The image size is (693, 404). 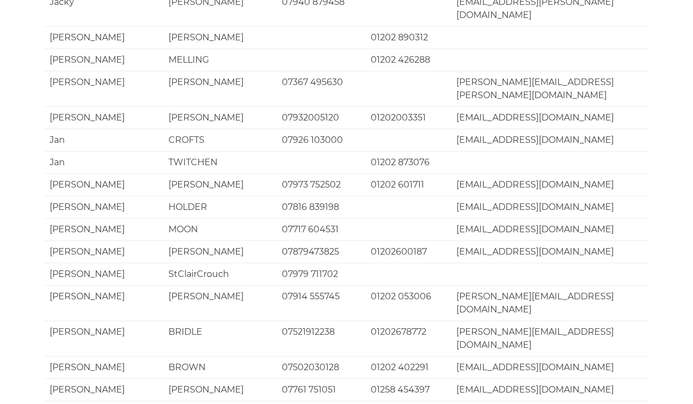 What do you see at coordinates (320, 184) in the screenshot?
I see `td: 07973 752502` at bounding box center [320, 184].